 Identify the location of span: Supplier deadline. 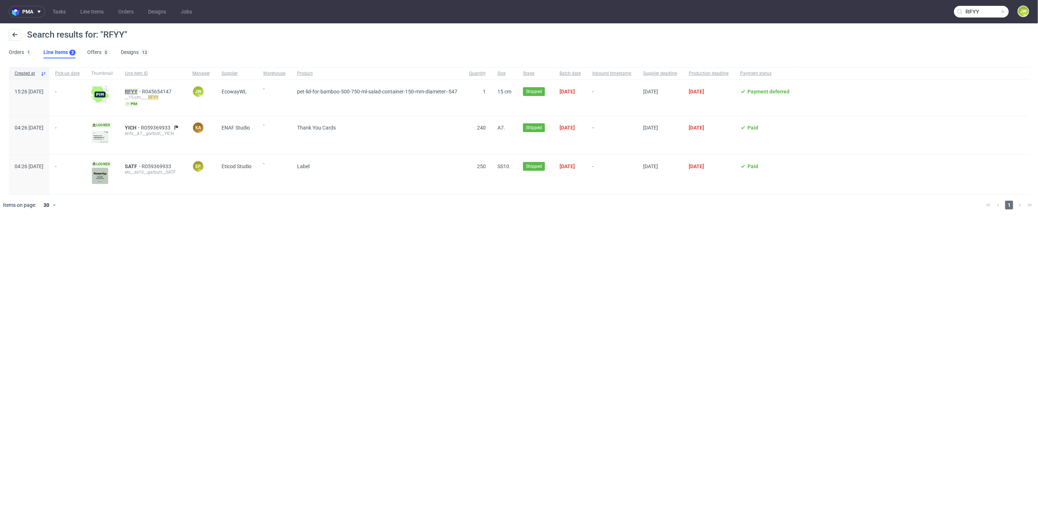
(660, 73).